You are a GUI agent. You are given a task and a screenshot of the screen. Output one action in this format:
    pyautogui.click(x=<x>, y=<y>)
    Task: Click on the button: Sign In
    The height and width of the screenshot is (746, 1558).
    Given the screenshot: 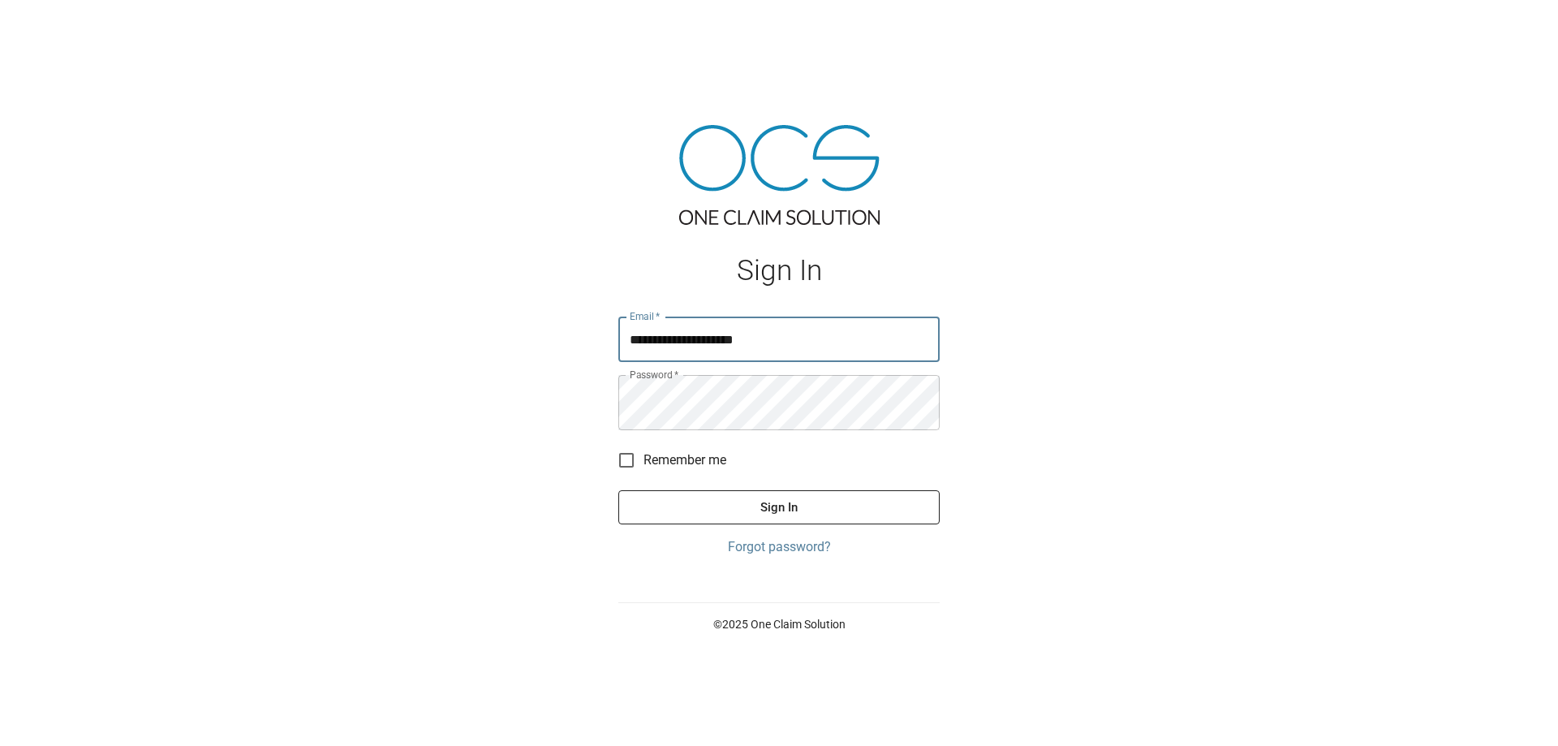 What is the action you would take?
    pyautogui.click(x=779, y=507)
    